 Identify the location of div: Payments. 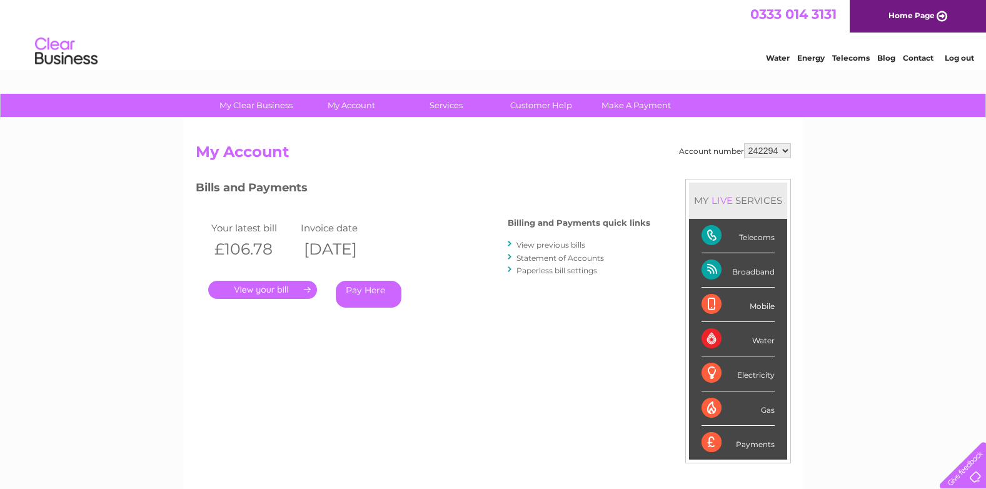
(738, 443).